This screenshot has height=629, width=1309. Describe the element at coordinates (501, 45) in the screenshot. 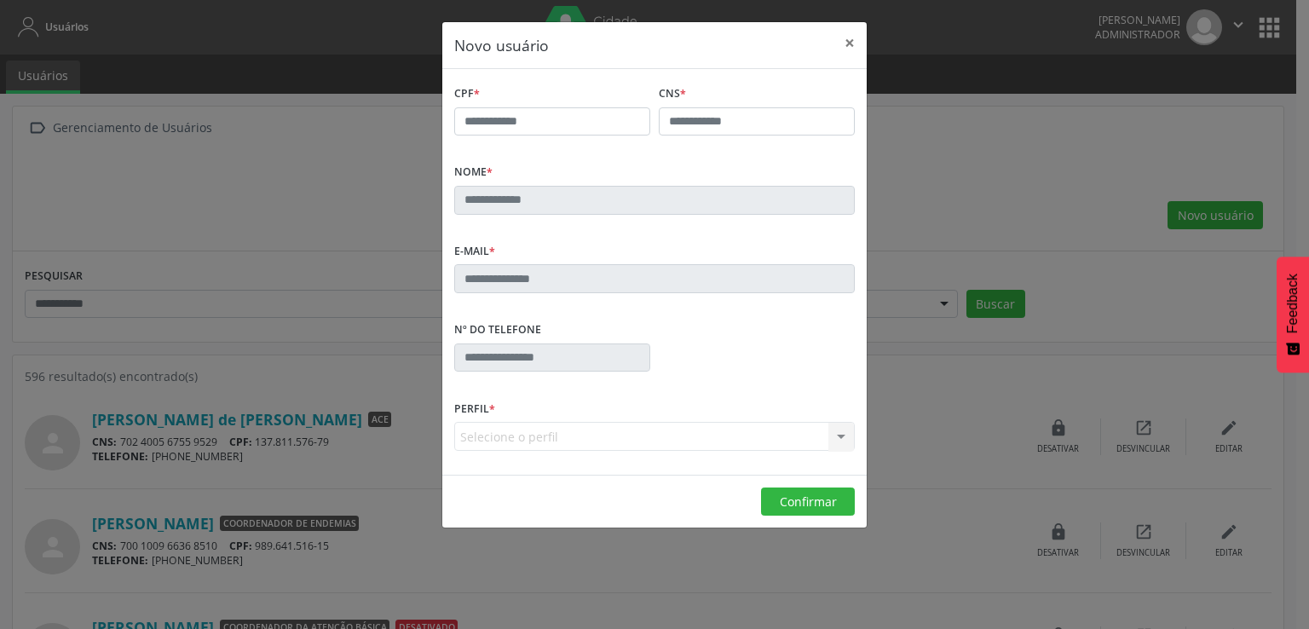

I see `h5: Novo usuário` at that location.